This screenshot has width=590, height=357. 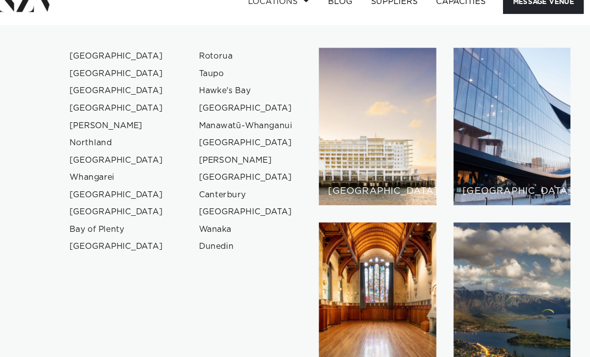 What do you see at coordinates (263, 20) in the screenshot?
I see `a: Locations` at bounding box center [263, 20].